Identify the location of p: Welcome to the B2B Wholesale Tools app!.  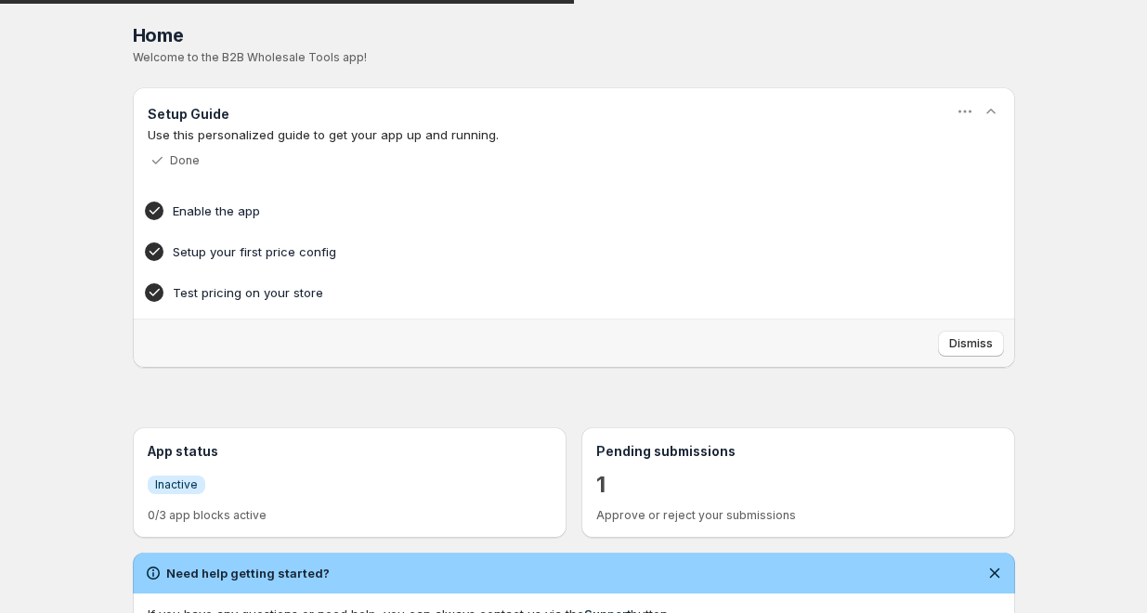
(574, 58).